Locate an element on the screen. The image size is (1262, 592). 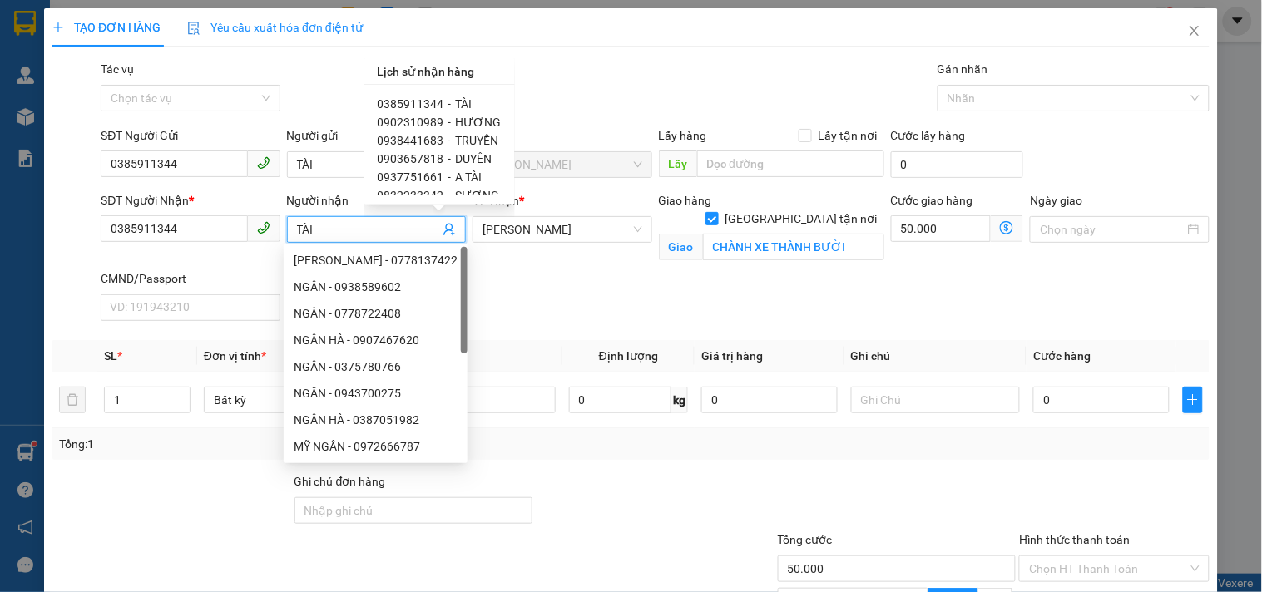
input: Cước giao hàng is located at coordinates (941, 229).